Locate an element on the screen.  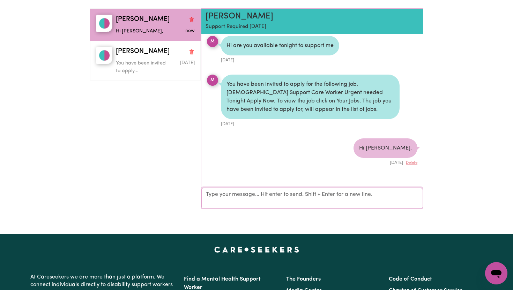
a: Careseekers home page is located at coordinates (257, 250).